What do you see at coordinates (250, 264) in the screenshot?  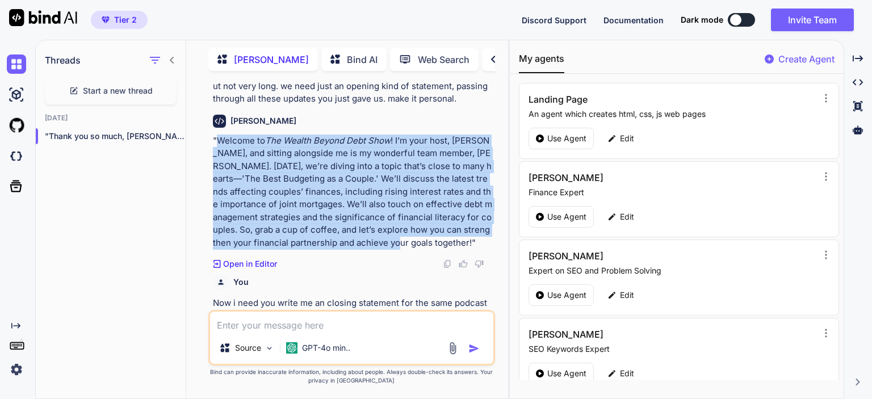 I see `p: Open in Editor` at bounding box center [250, 264].